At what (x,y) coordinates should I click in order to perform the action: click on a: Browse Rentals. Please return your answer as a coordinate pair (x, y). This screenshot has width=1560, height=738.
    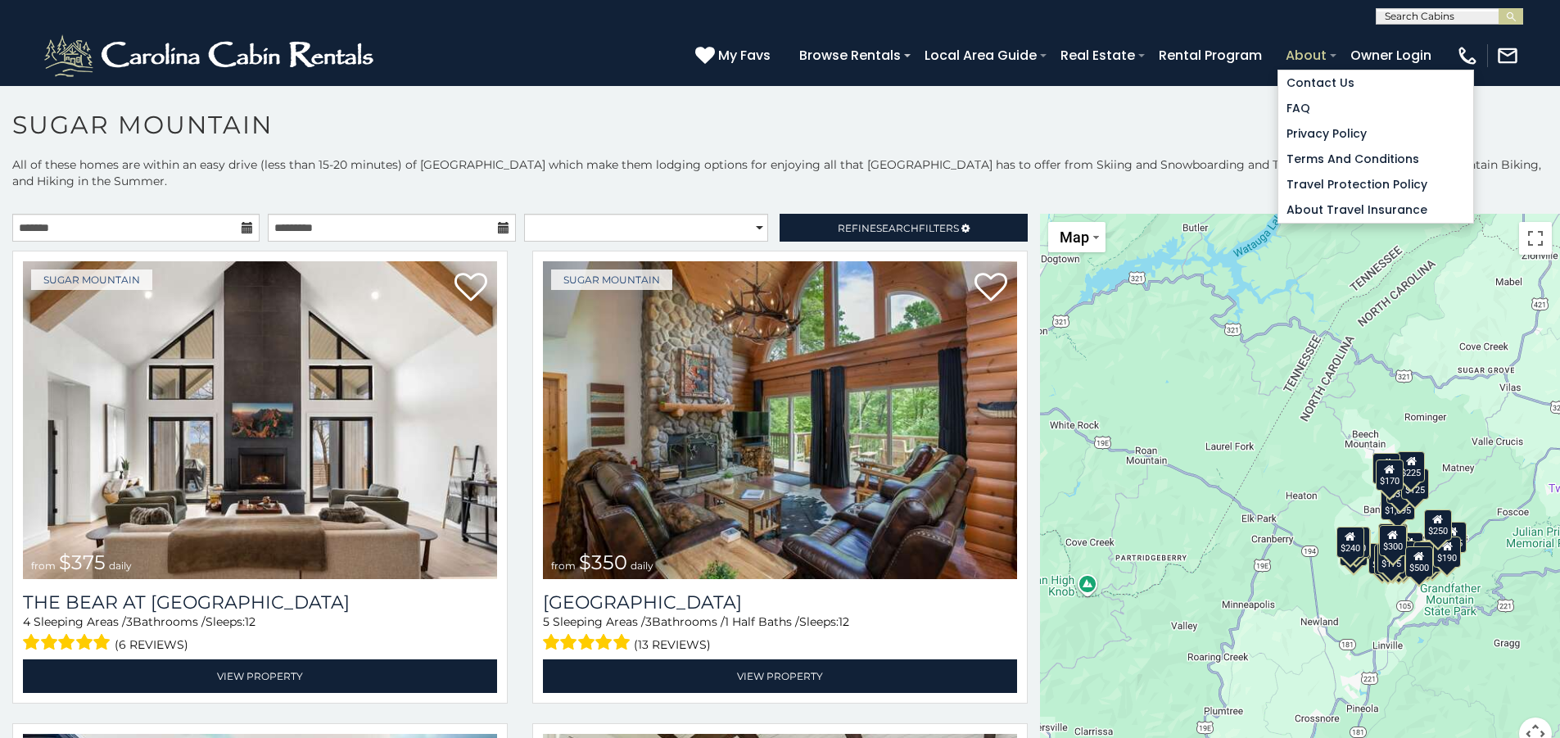
    Looking at the image, I should click on (850, 55).